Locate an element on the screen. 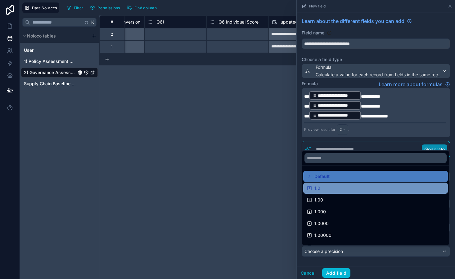 This screenshot has width=455, height=279. span: 1.00000 is located at coordinates (323, 236).